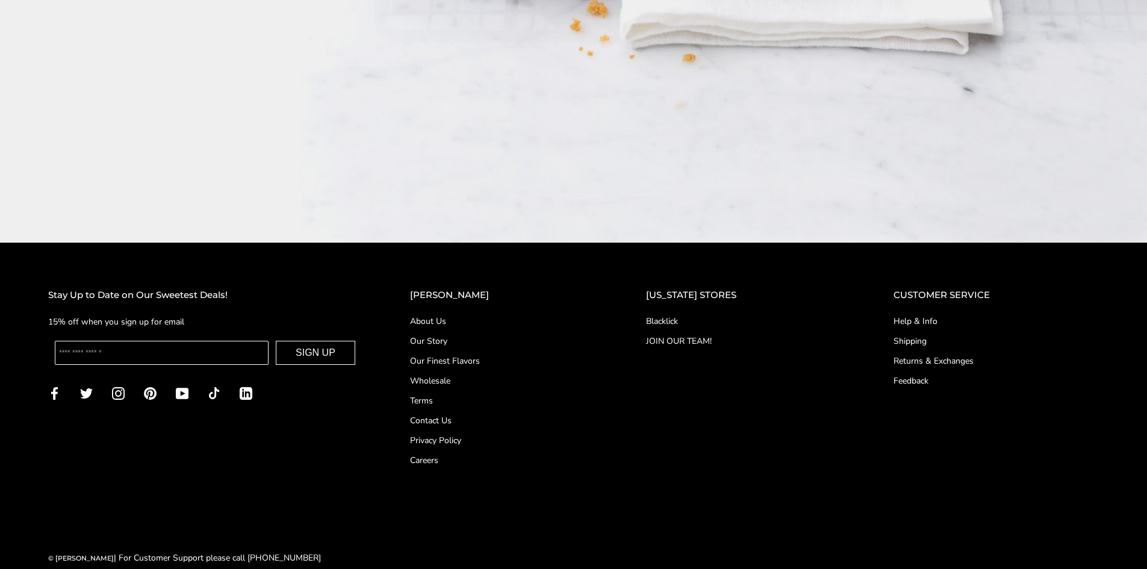  I want to click on a: Pinterest, so click(150, 393).